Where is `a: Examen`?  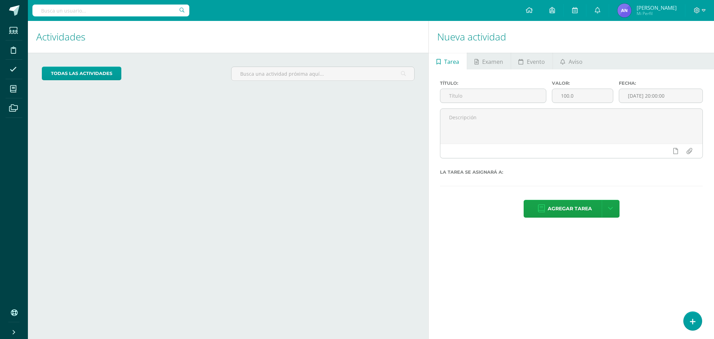 a: Examen is located at coordinates (489, 61).